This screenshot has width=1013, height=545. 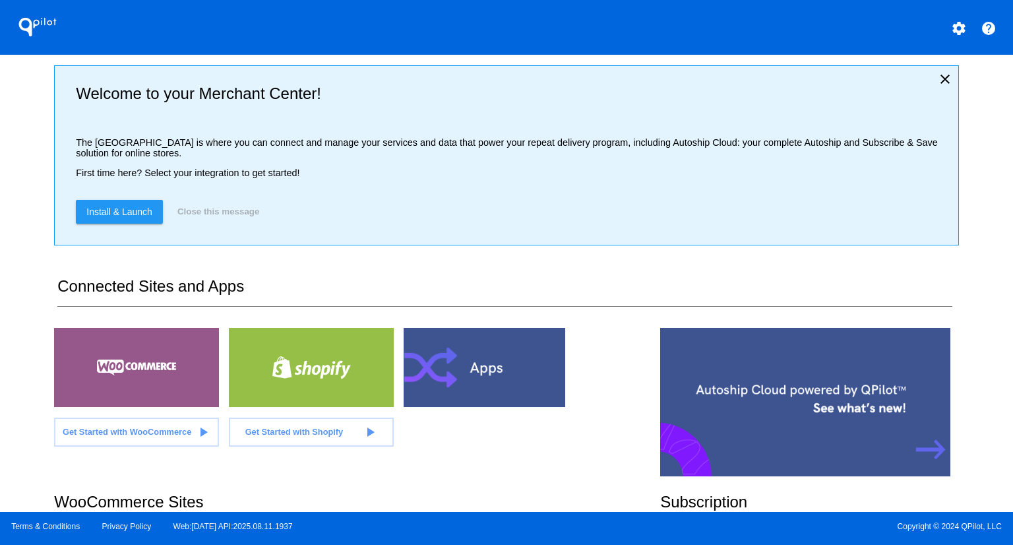 What do you see at coordinates (119, 212) in the screenshot?
I see `a: Install & Launch` at bounding box center [119, 212].